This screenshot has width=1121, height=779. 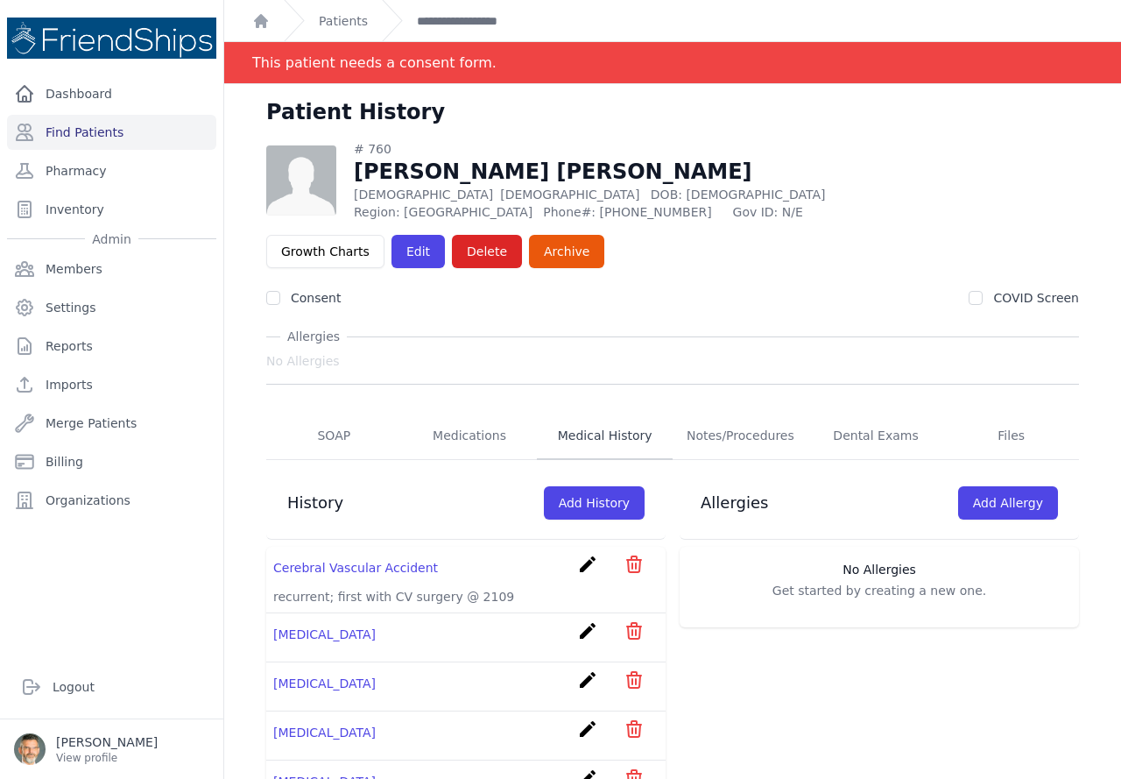 What do you see at coordinates (567, 251) in the screenshot?
I see `a: Archive` at bounding box center [567, 251].